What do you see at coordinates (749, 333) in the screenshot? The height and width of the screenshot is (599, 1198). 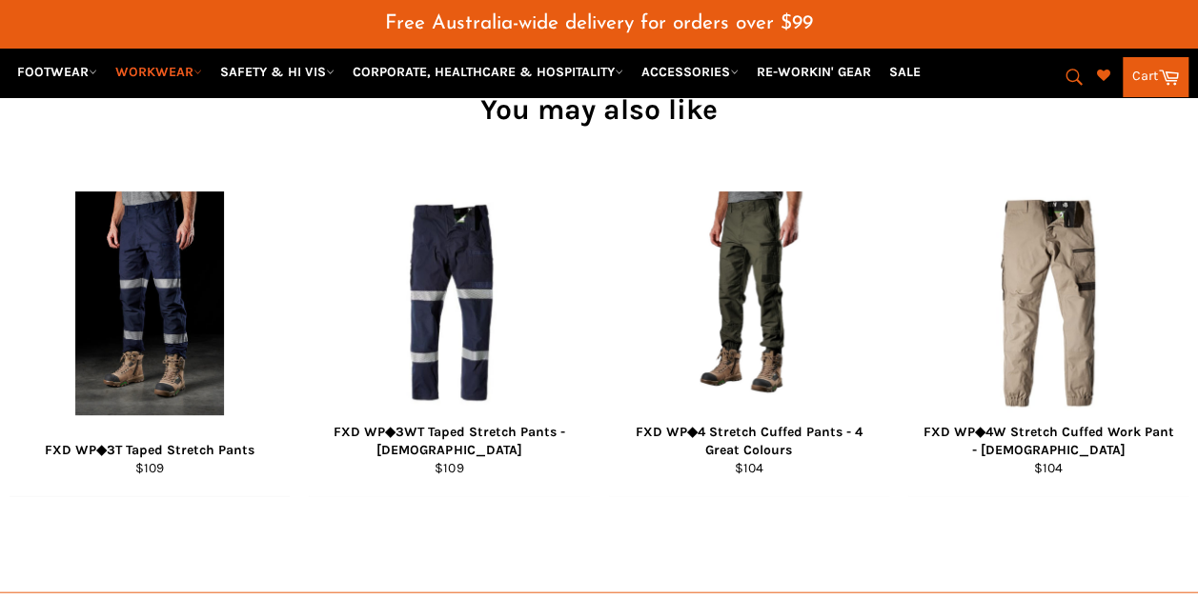 I see `a: FXD WP◆4 Stretch Cuffed Pants - 4 Great Colours - Workin' Gear FXD WP◆4 Stretch Cuffed Pants - 4 ...` at bounding box center [749, 333].